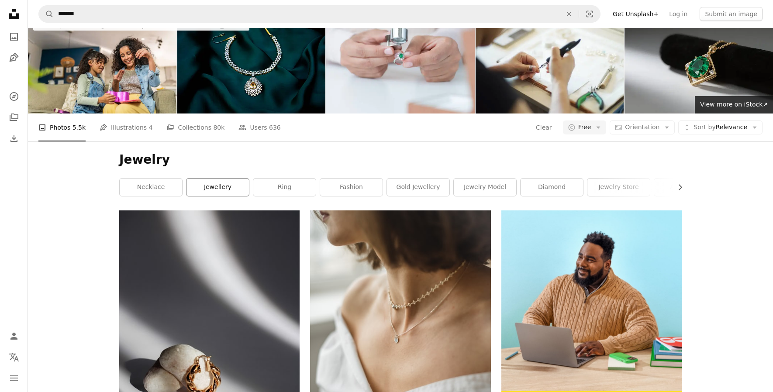  What do you see at coordinates (720, 127) in the screenshot?
I see `span: Relevance` at bounding box center [720, 127].